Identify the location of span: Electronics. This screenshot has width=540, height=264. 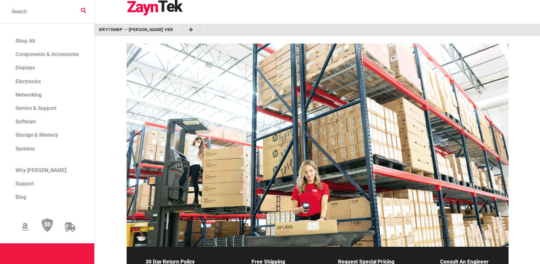
(28, 81).